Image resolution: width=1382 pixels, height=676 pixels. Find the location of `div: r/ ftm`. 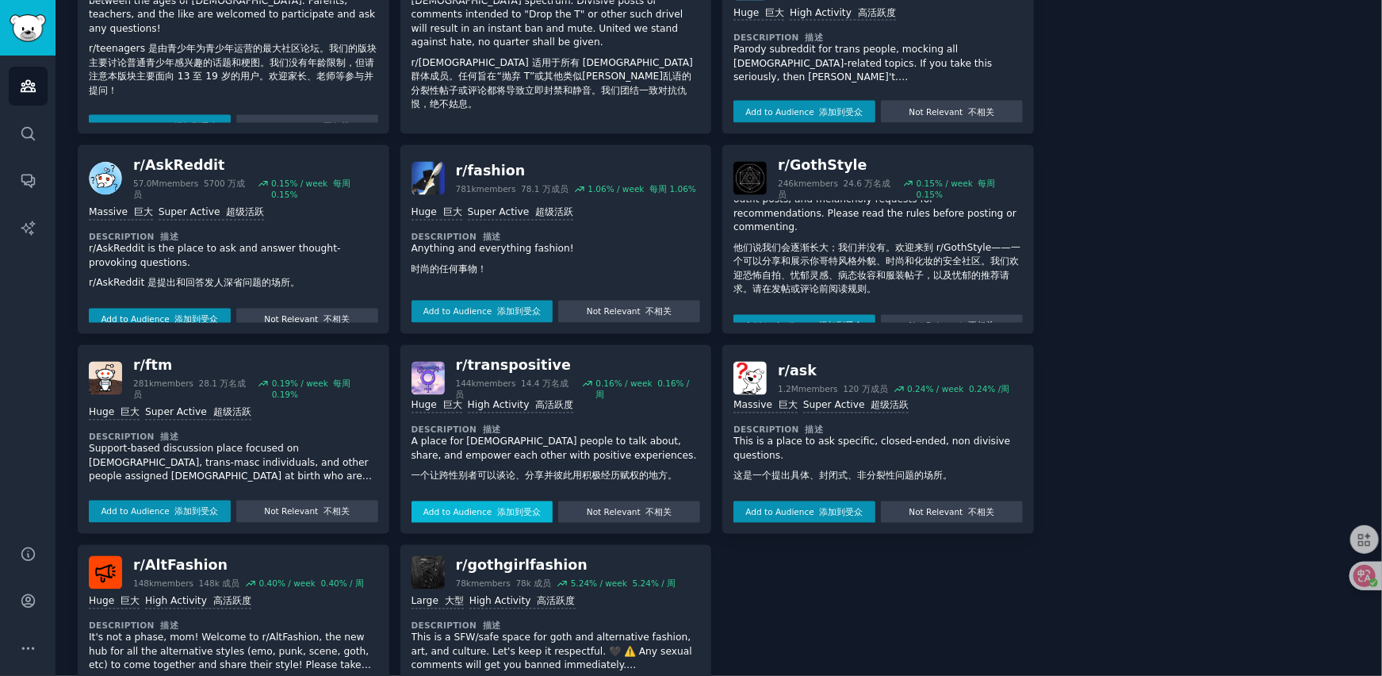

div: r/ ftm is located at coordinates (255, 366).